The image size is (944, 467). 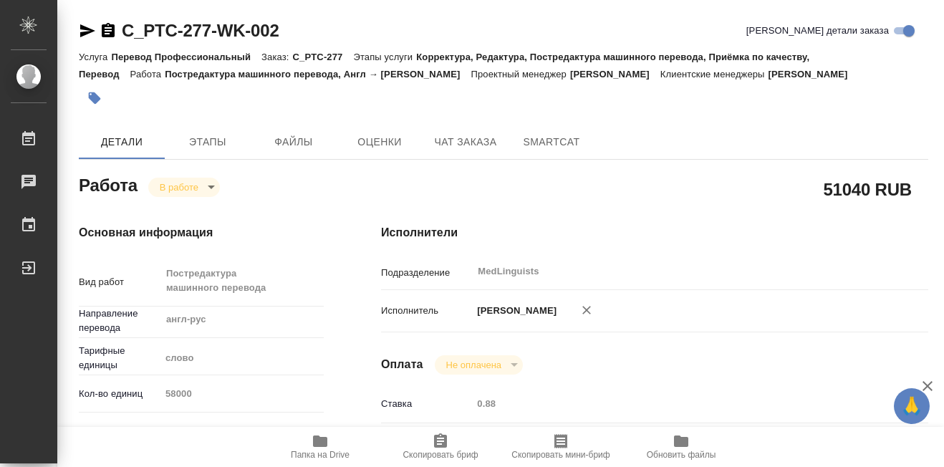 I want to click on span: Оценки, so click(x=380, y=142).